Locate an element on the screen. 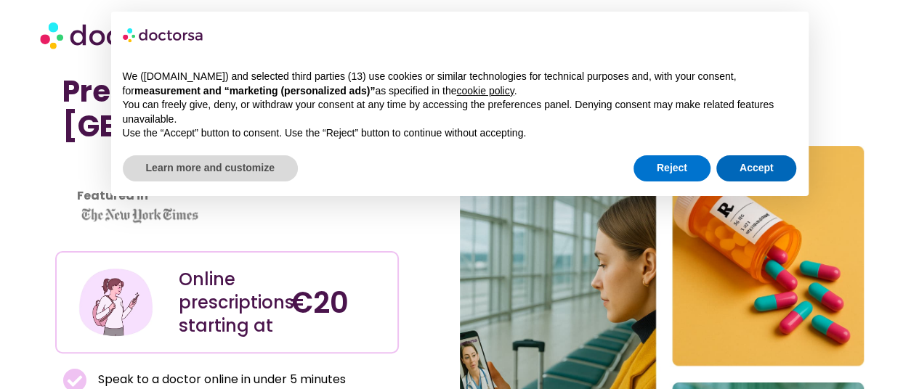  img: Illustration depicting a young woman in a casual outfit, engaged with her smartphone. She has a p... is located at coordinates (115, 302).